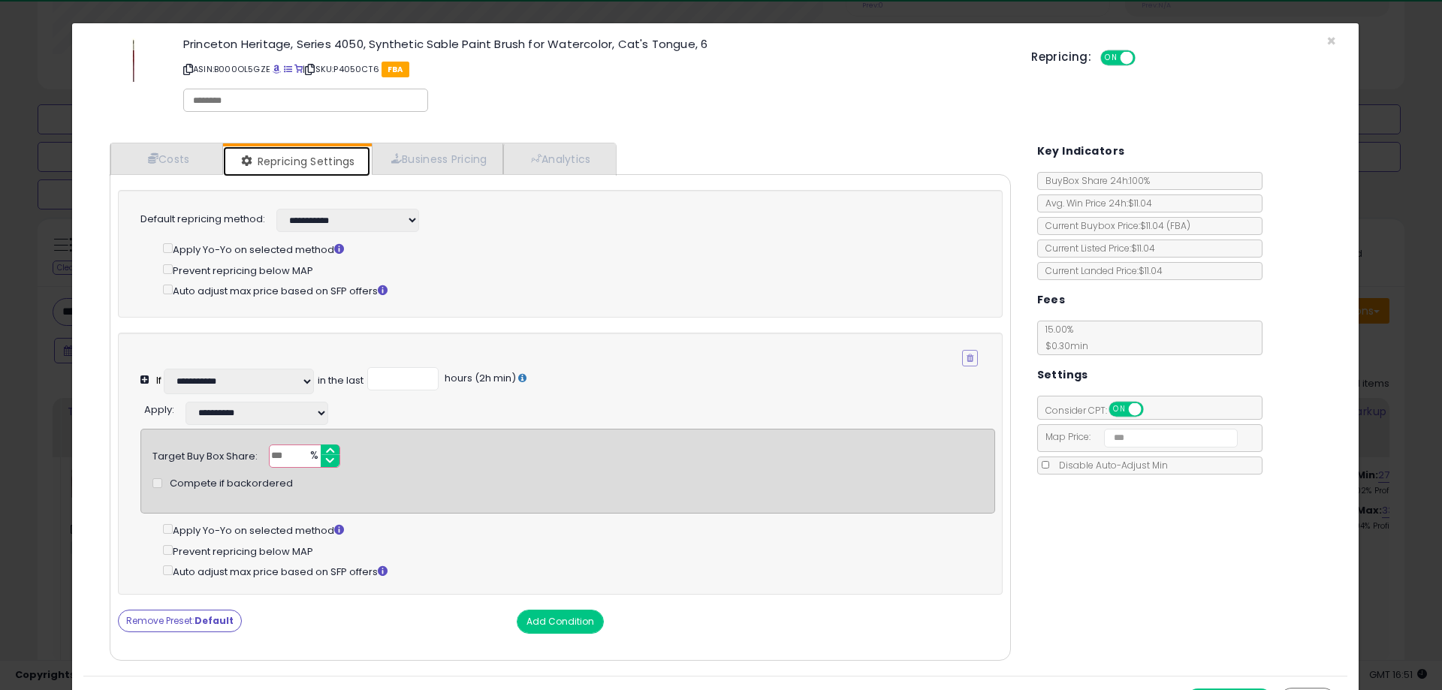 The height and width of the screenshot is (690, 1442). Describe the element at coordinates (1062, 375) in the screenshot. I see `h5: Settings` at that location.